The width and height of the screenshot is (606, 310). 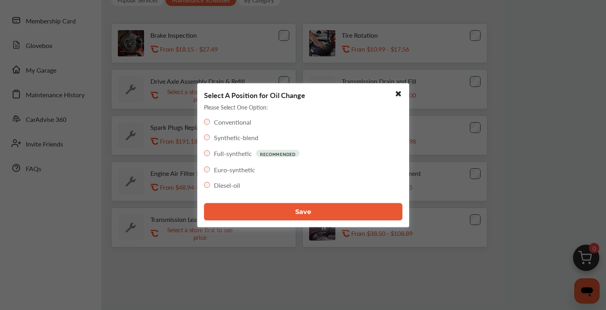 I want to click on label: Synthetic-blend, so click(x=236, y=137).